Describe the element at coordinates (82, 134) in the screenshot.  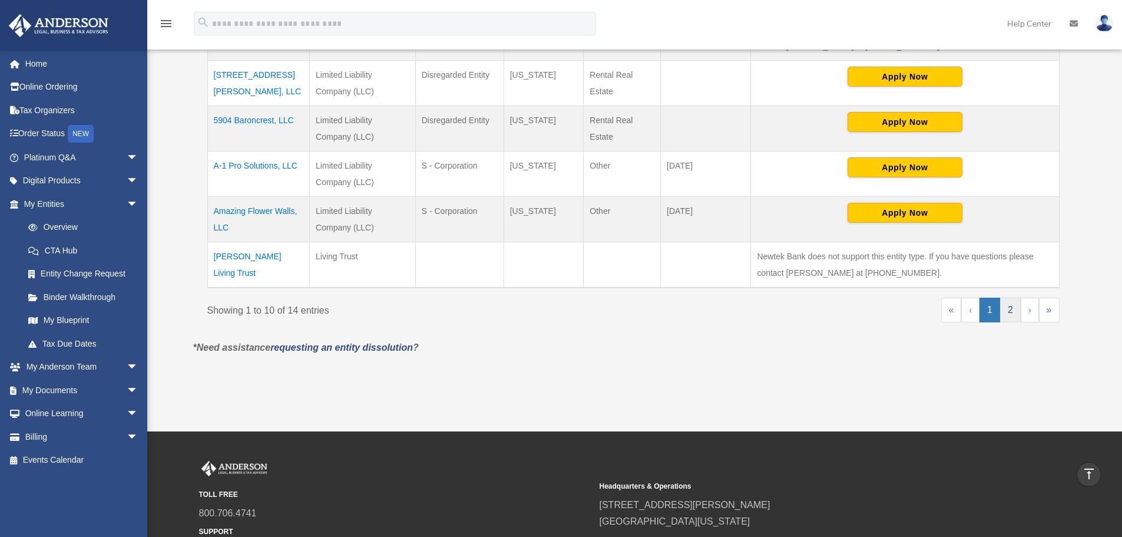
I see `a: Order StatusNEW` at that location.